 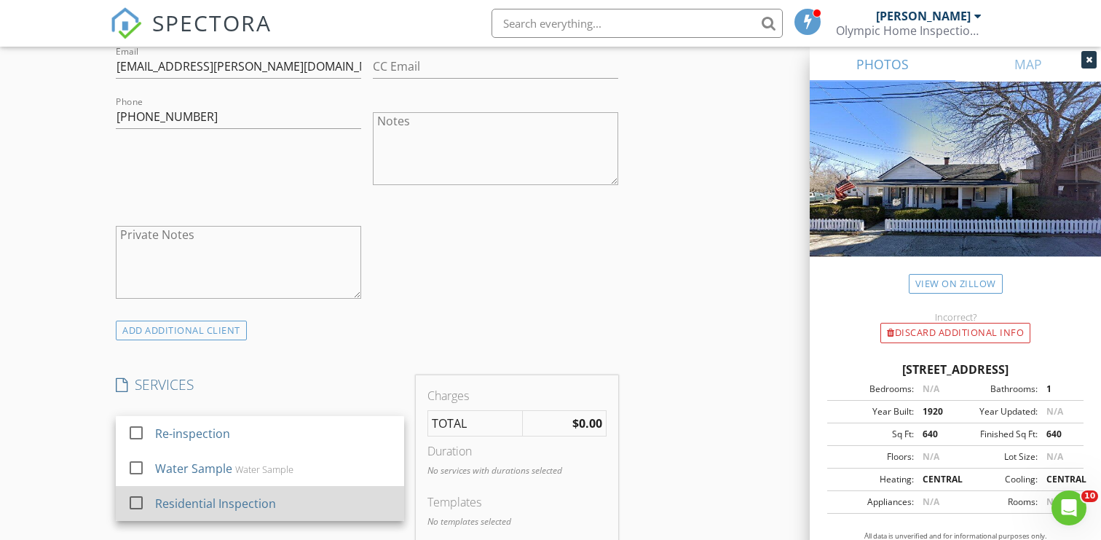 What do you see at coordinates (955, 186) in the screenshot?
I see `img: streetview` at bounding box center [955, 186].